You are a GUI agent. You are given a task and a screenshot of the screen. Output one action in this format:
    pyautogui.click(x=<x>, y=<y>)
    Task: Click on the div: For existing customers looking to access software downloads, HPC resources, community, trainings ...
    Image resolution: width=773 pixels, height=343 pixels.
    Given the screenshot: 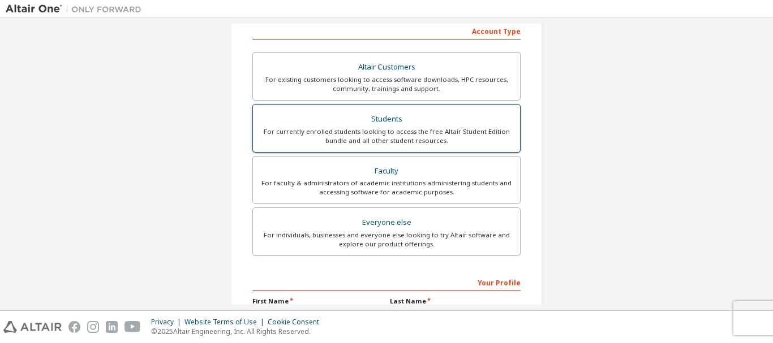 What is the action you would take?
    pyautogui.click(x=386, y=84)
    